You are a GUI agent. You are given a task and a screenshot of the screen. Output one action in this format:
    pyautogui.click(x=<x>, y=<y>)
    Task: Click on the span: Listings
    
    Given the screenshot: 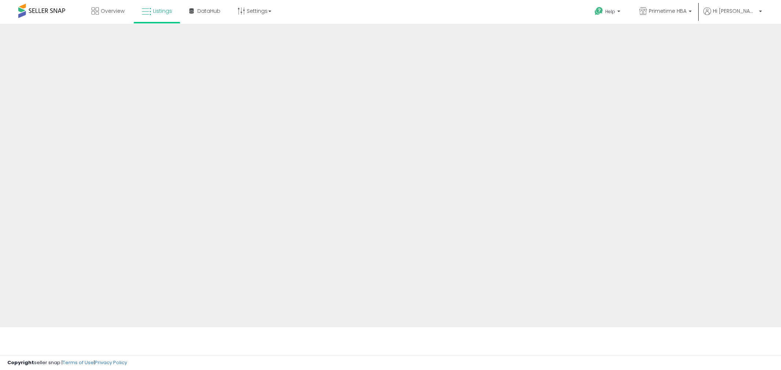 What is the action you would take?
    pyautogui.click(x=162, y=11)
    